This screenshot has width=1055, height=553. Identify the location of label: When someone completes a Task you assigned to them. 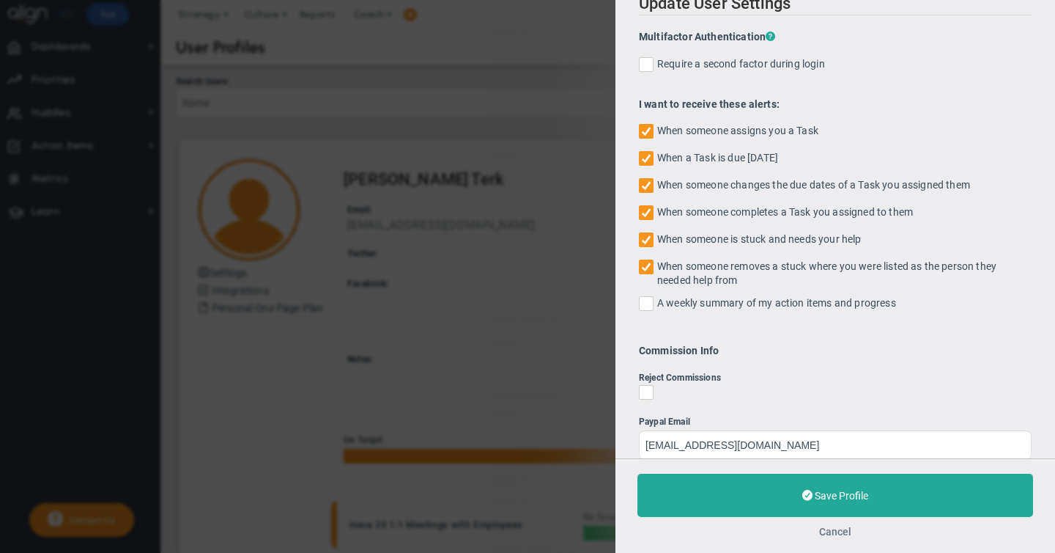
(836, 214).